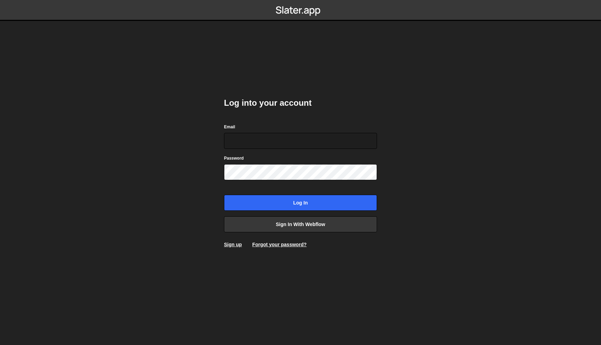 This screenshot has width=601, height=345. Describe the element at coordinates (300, 224) in the screenshot. I see `a: Sign in with Webflow` at that location.